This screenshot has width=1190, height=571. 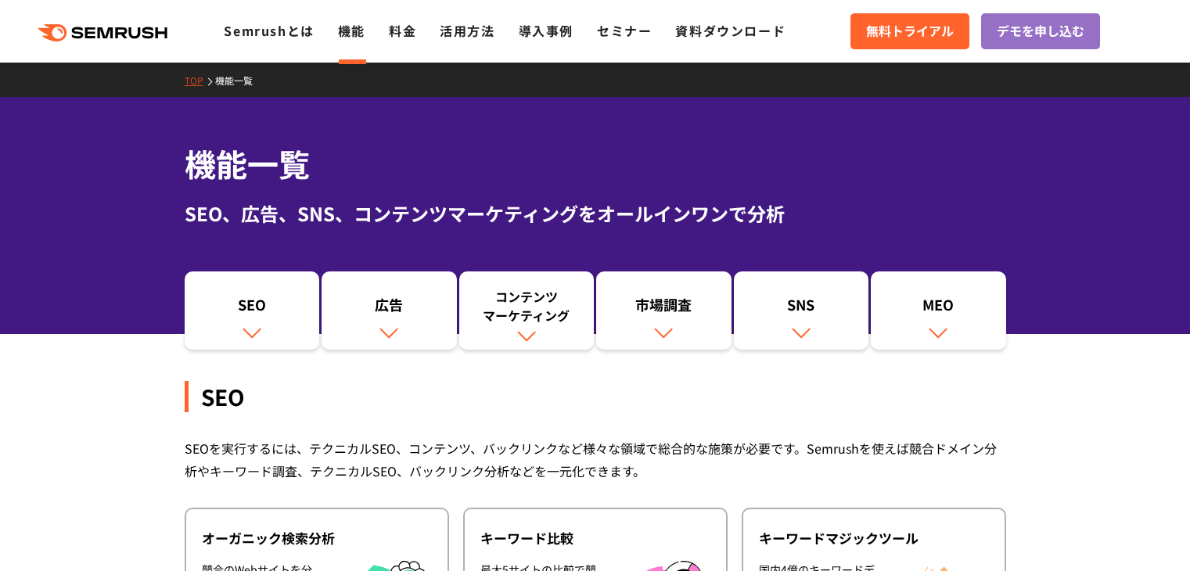 I want to click on div: 広告, so click(x=389, y=308).